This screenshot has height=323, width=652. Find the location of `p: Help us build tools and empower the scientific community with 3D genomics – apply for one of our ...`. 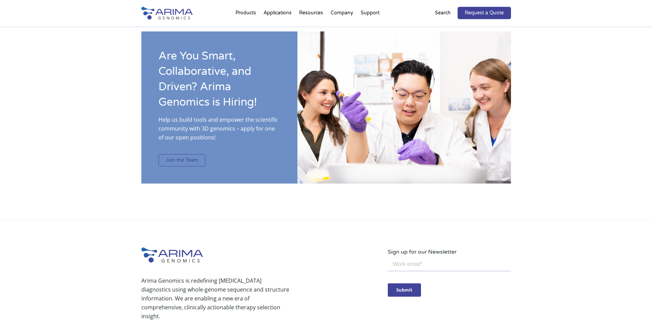

p: Help us build tools and empower the scientific community with 3D genomics – apply for one of our ... is located at coordinates (219, 131).